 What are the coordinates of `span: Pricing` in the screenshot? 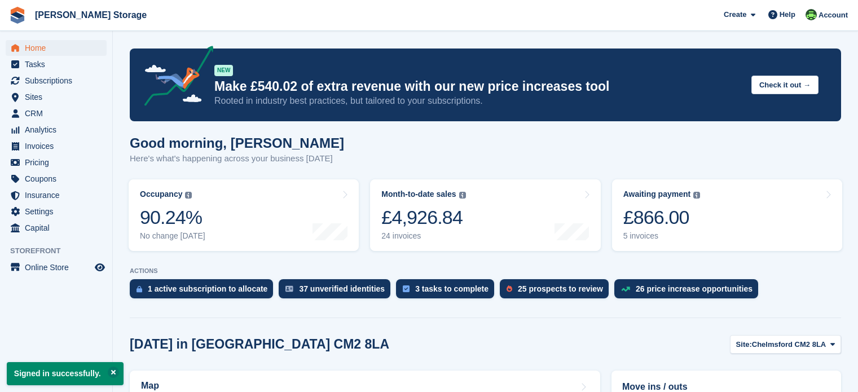 It's located at (59, 162).